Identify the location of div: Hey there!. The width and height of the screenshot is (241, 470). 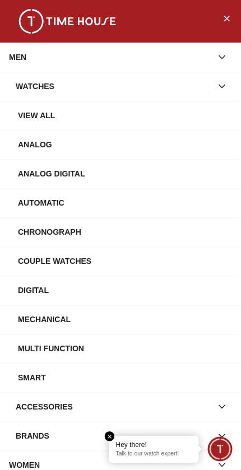
(154, 445).